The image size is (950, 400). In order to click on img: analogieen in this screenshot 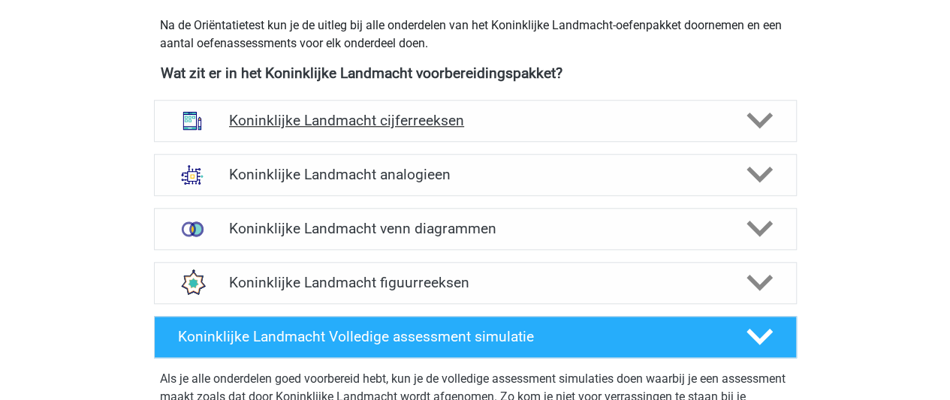, I will do `click(192, 175)`.